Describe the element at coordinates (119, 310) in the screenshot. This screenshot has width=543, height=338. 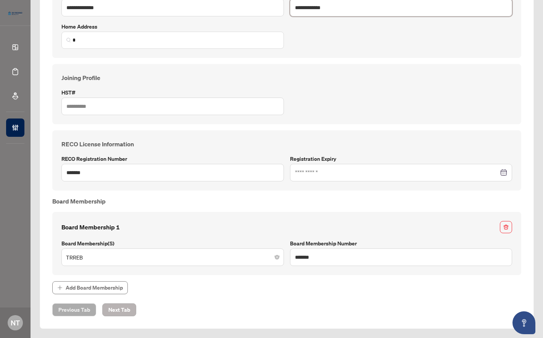
I see `span: Next Tab` at that location.